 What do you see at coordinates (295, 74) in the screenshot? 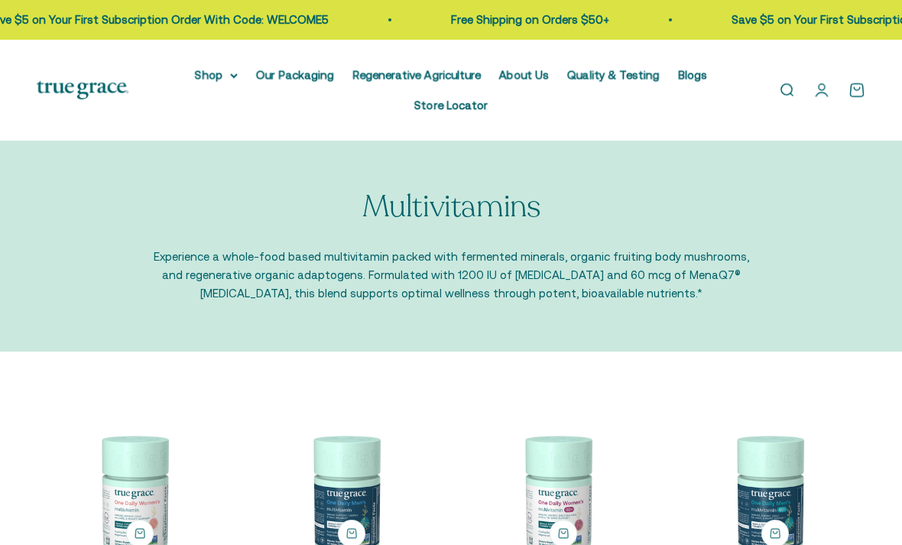
I see `a: Our Packaging` at bounding box center [295, 74].